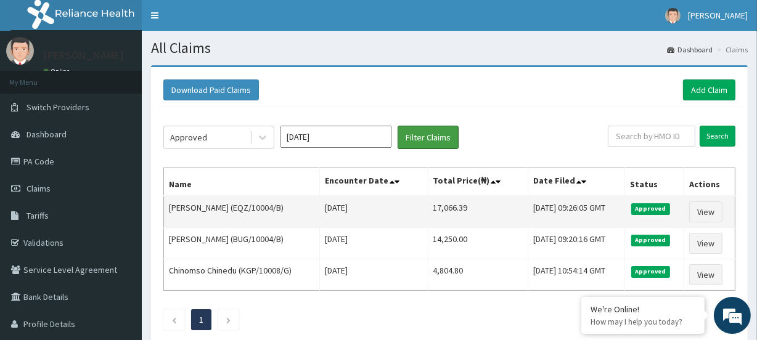  What do you see at coordinates (120, 239) in the screenshot?
I see `textarea: Type your message and hit 'Enter'` at bounding box center [120, 239].